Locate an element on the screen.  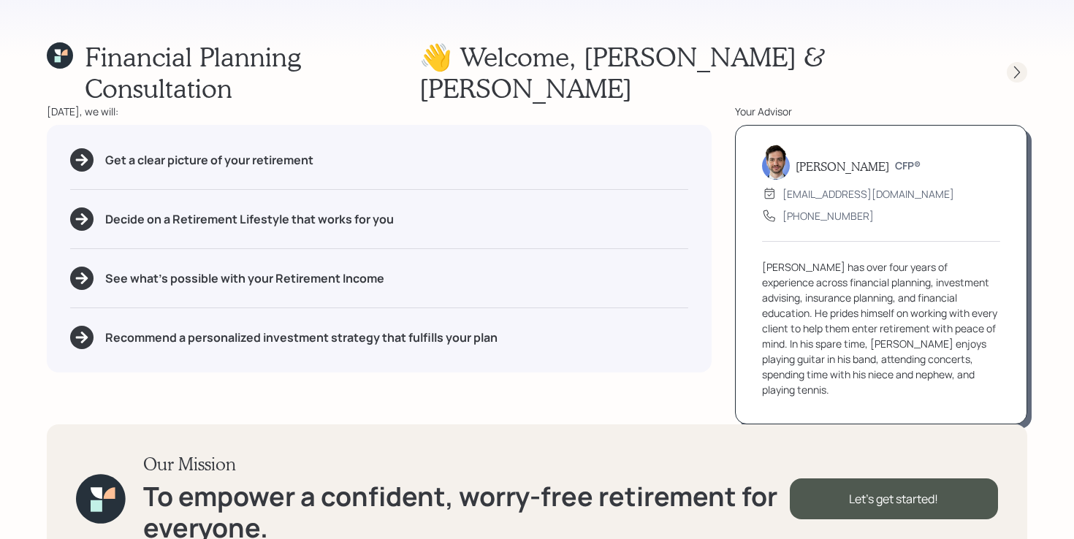
img: jonah-coleman-headshot.png is located at coordinates (776, 162).